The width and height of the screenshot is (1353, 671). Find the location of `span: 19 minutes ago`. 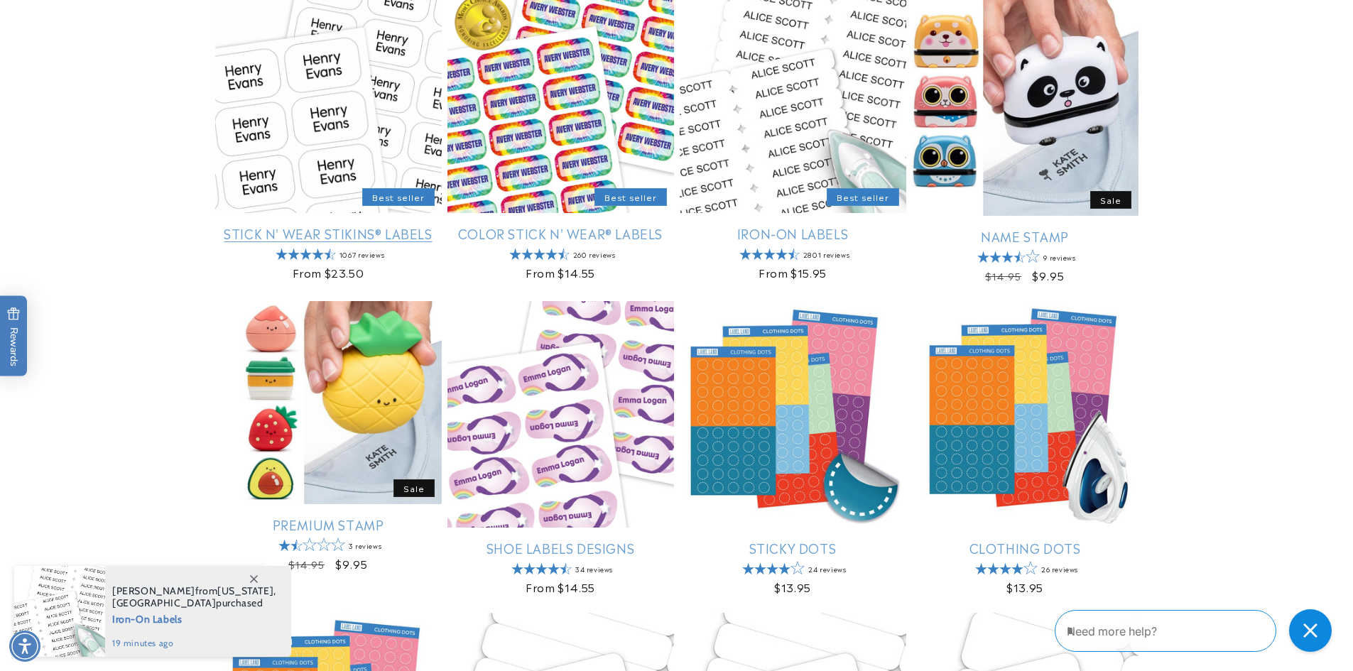

span: 19 minutes ago is located at coordinates (194, 643).